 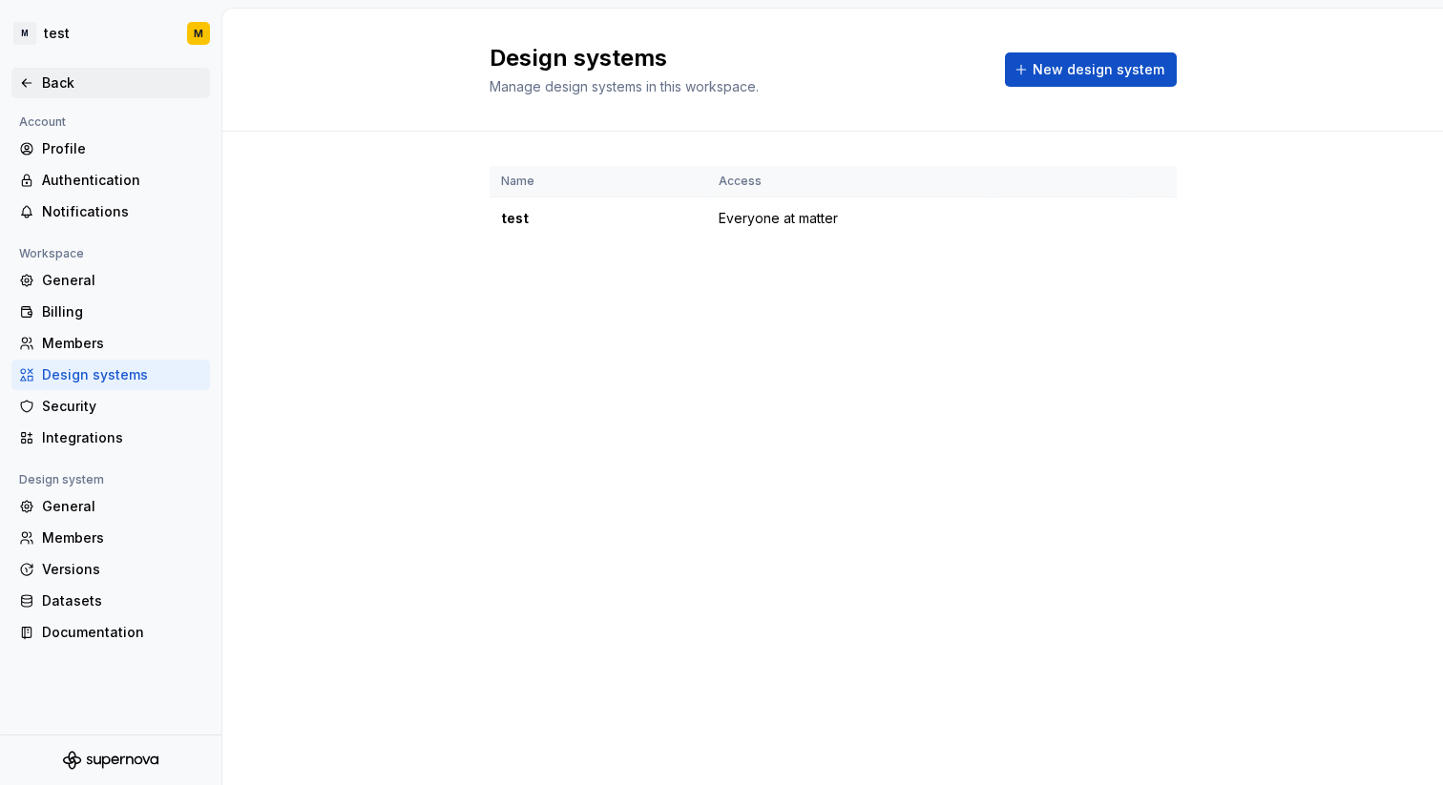 I want to click on div: Security, so click(x=122, y=407).